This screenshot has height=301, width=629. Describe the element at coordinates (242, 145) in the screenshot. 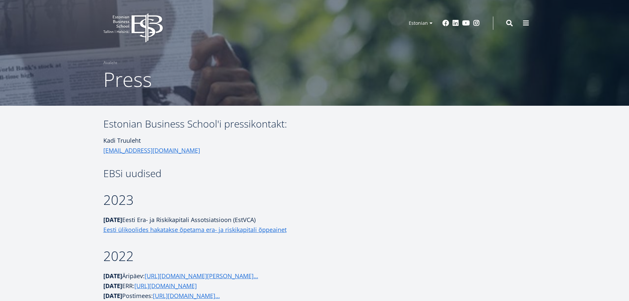

I see `h1: Kadi Truuleht` at that location.